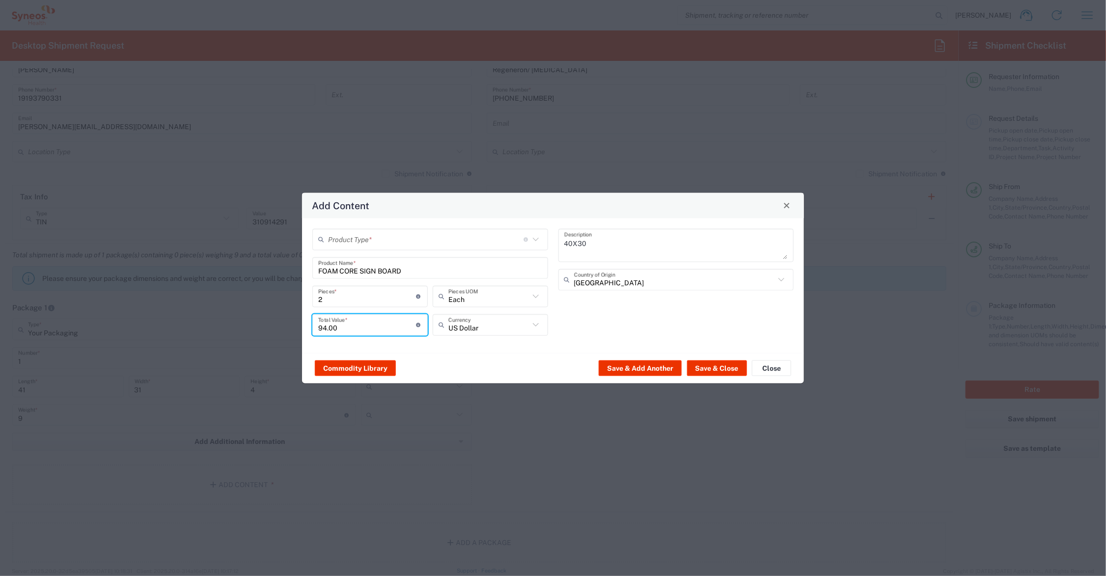  What do you see at coordinates (355, 368) in the screenshot?
I see `button: Commodity Library` at bounding box center [355, 368].